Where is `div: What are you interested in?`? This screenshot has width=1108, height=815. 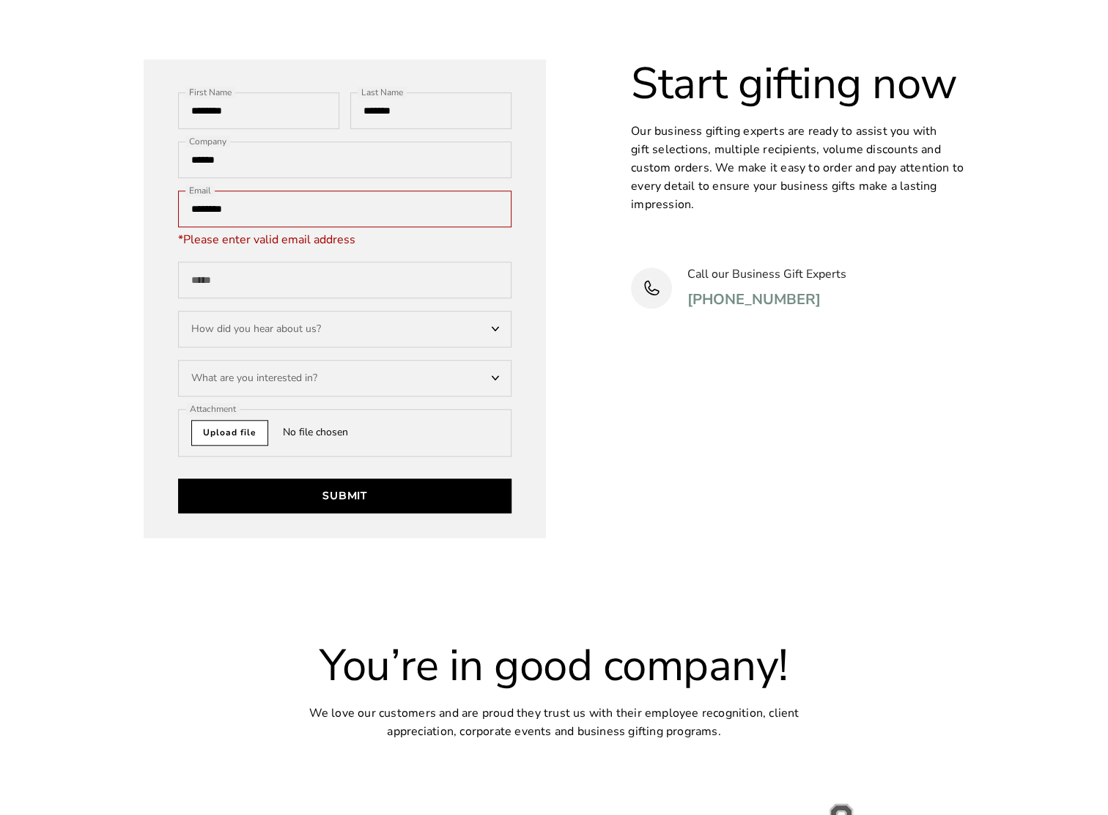 div: What are you interested in? is located at coordinates (345, 378).